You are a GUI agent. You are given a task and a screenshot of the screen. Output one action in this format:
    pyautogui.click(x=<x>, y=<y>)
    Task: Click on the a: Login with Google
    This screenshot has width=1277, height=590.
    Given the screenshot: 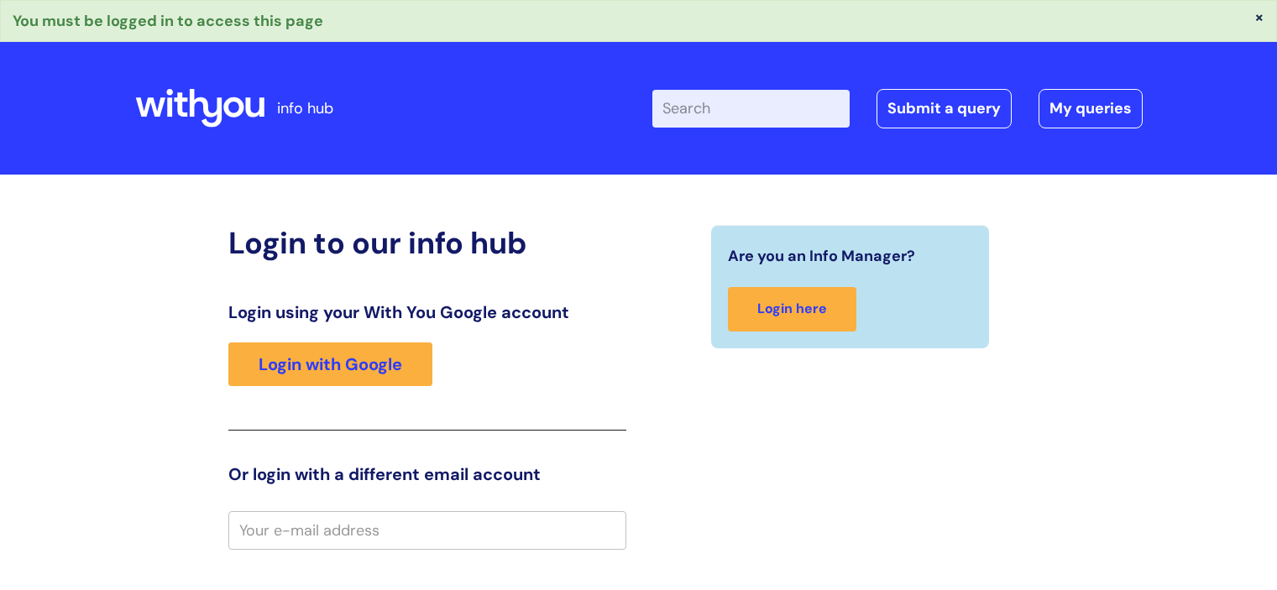 What is the action you would take?
    pyautogui.click(x=330, y=364)
    